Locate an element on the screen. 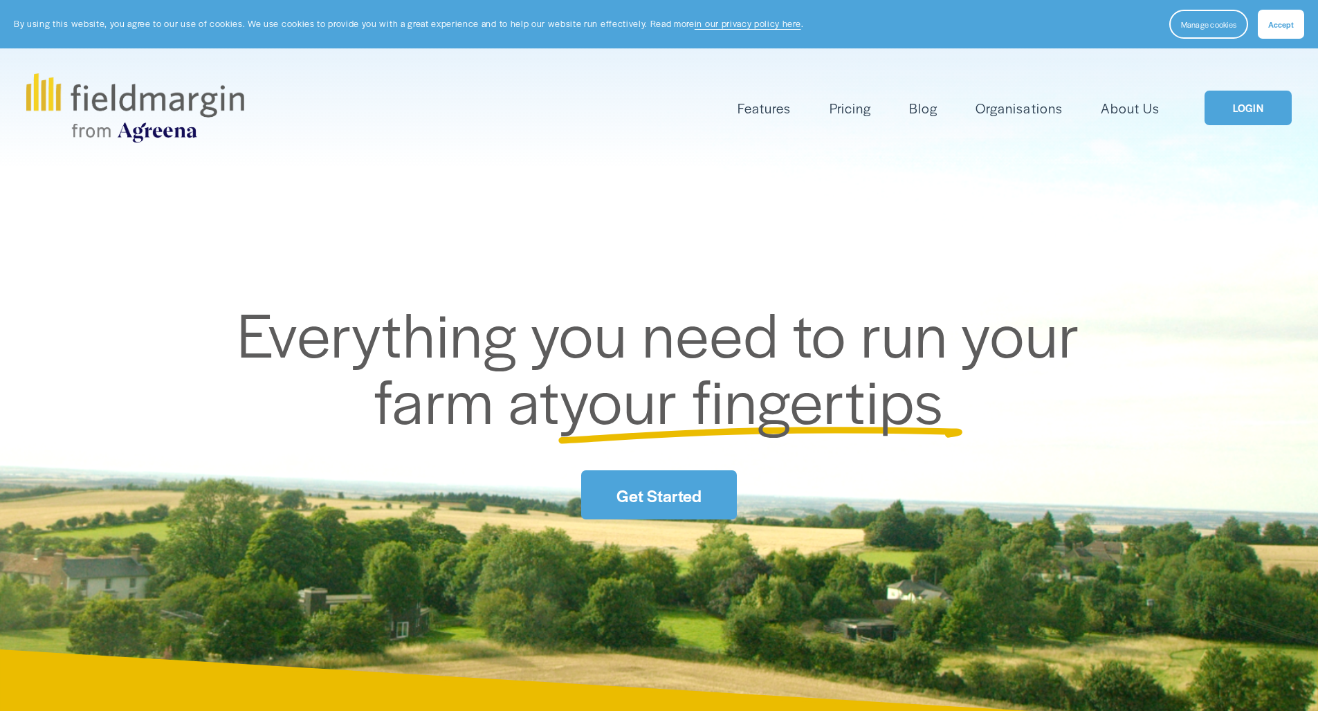  button: Accept is located at coordinates (1280, 24).